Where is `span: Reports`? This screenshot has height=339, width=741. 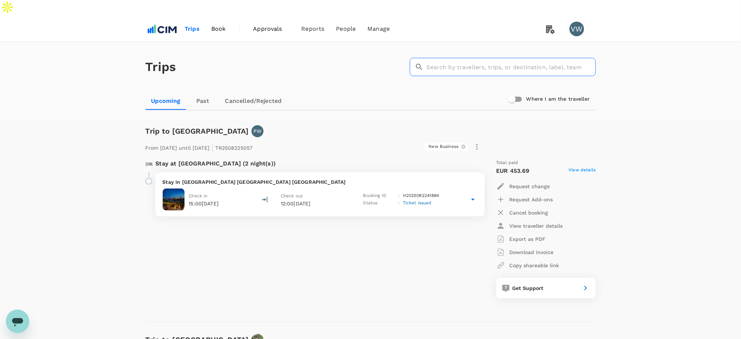
span: Reports is located at coordinates (313, 29).